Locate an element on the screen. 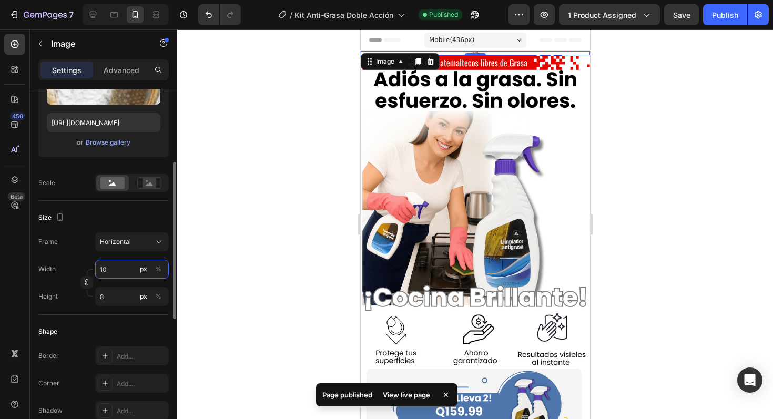  div: Browse gallery is located at coordinates (108, 143).